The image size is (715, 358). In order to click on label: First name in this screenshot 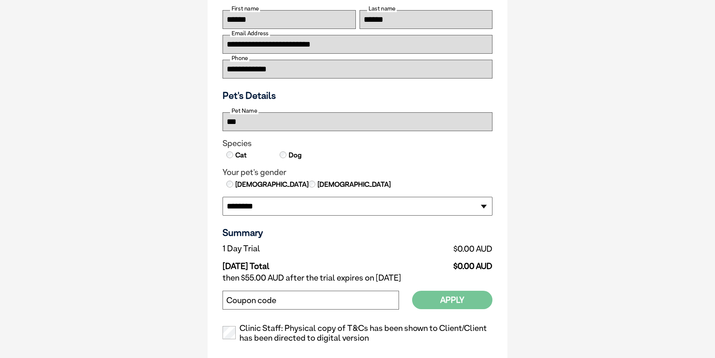, I will do `click(245, 9)`.